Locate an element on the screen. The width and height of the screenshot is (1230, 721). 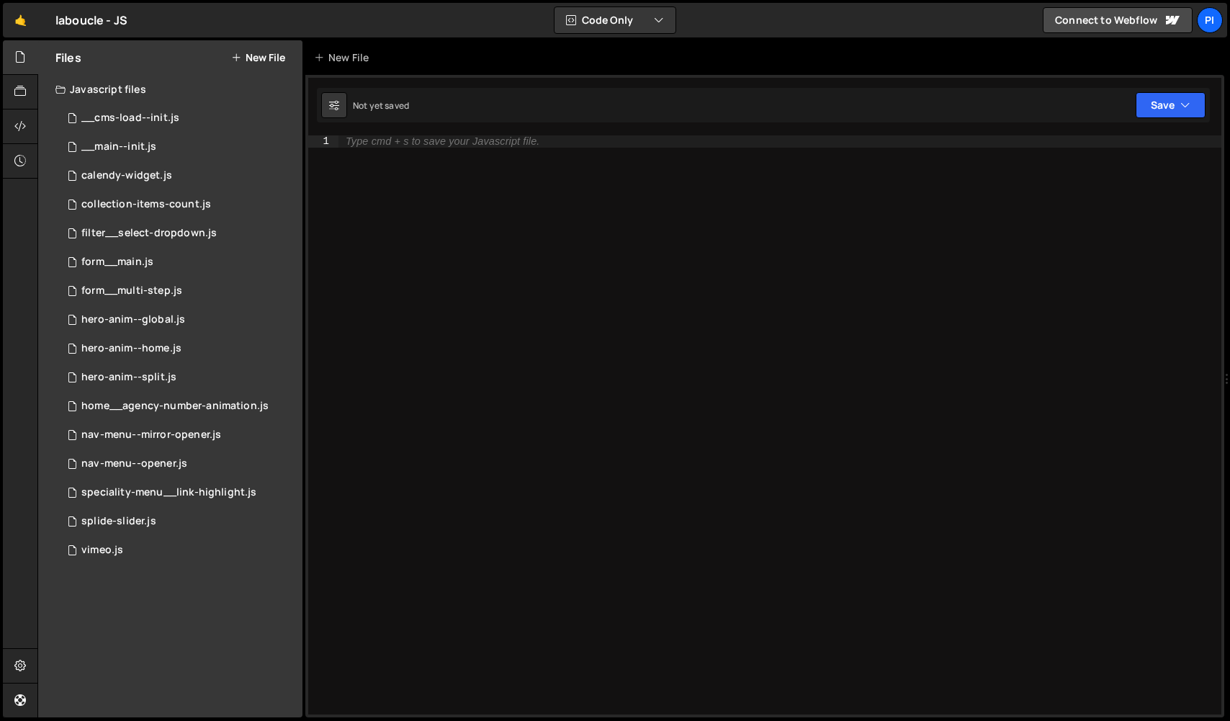
div: 12392/34012.js is located at coordinates (179, 233).